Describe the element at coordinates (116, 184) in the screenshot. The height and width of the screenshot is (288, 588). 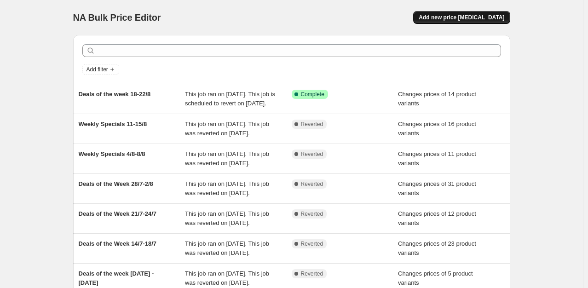
I see `span: Deals of the Week 28/7-2/8` at that location.